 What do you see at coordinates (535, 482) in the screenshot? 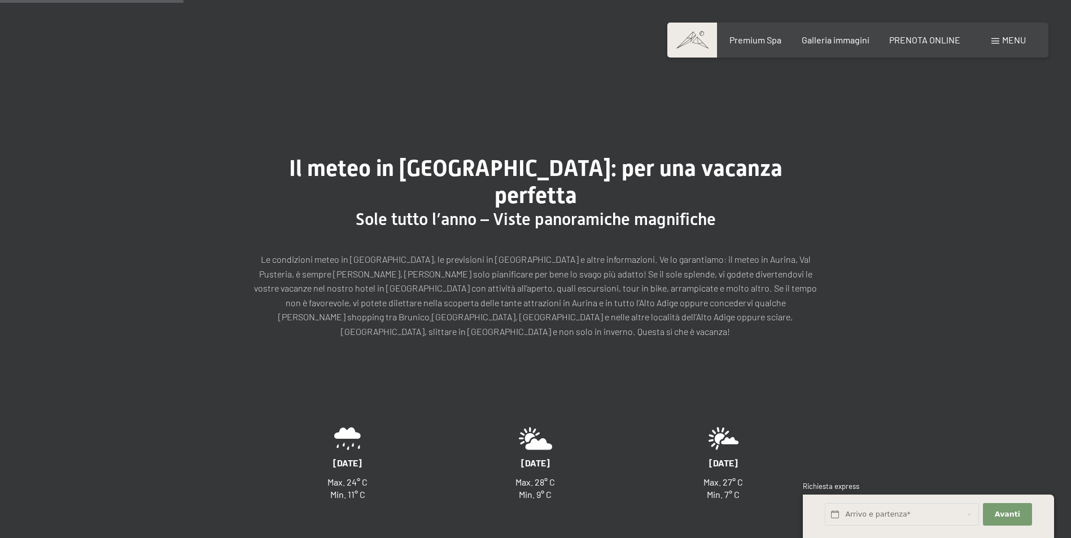
I see `span: Max. 28° C` at bounding box center [535, 482].